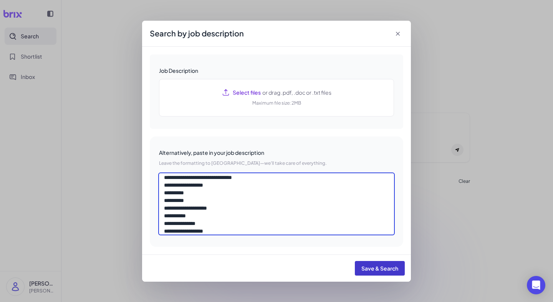 The image size is (553, 302). Describe the element at coordinates (296, 92) in the screenshot. I see `span: or drag .pdf, .doc or .txt files` at that location.